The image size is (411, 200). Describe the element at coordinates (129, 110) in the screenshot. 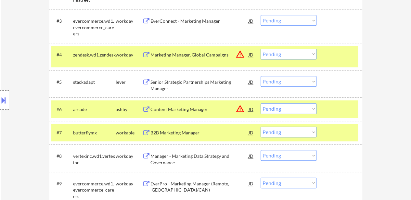

I see `div: ashby` at that location.